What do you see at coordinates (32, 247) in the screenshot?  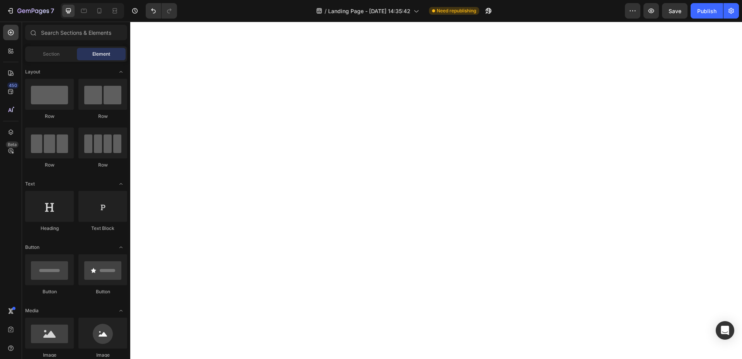 I see `span: Button` at bounding box center [32, 247].